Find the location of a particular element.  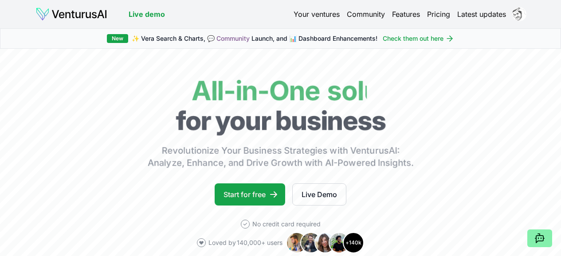

a: Features is located at coordinates (406, 14).